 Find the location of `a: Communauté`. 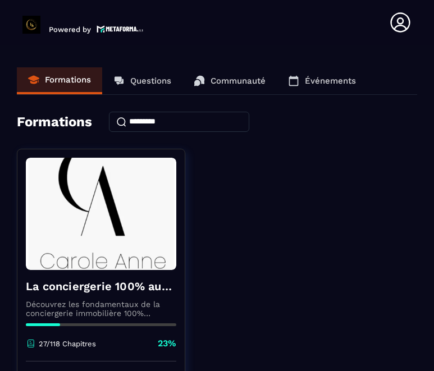

a: Communauté is located at coordinates (230, 81).